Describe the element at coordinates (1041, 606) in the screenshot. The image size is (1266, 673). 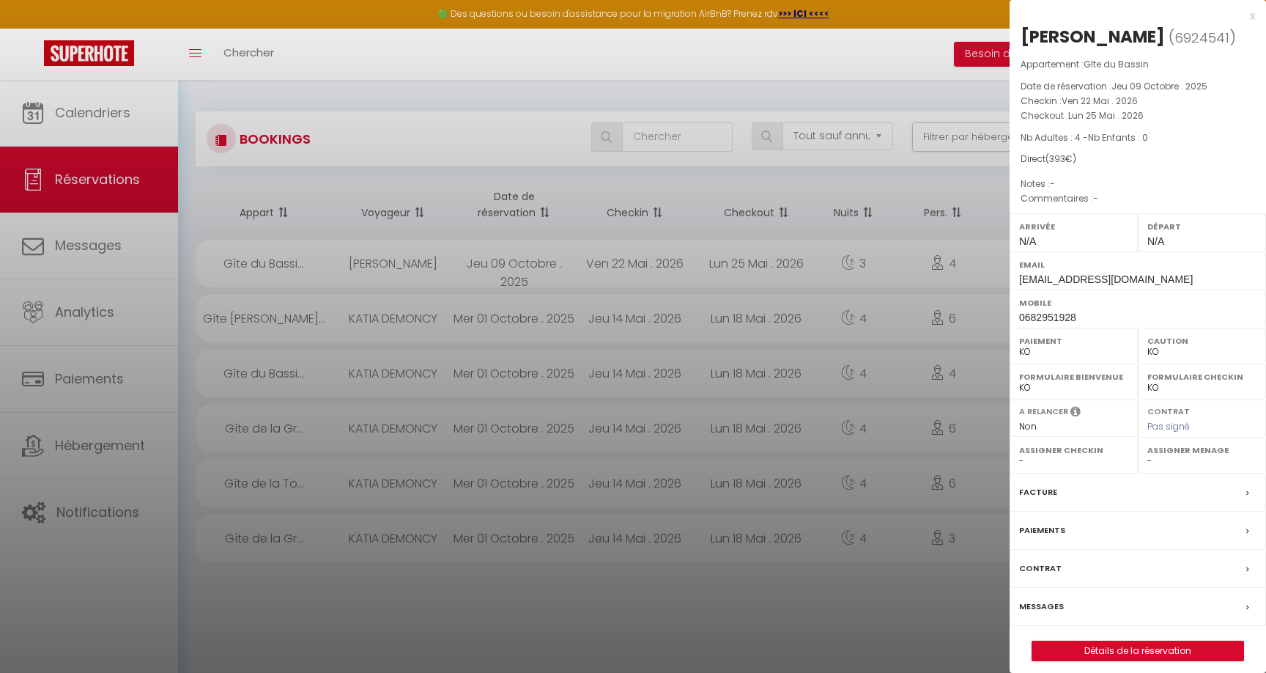
I see `label: Messages` at that location.